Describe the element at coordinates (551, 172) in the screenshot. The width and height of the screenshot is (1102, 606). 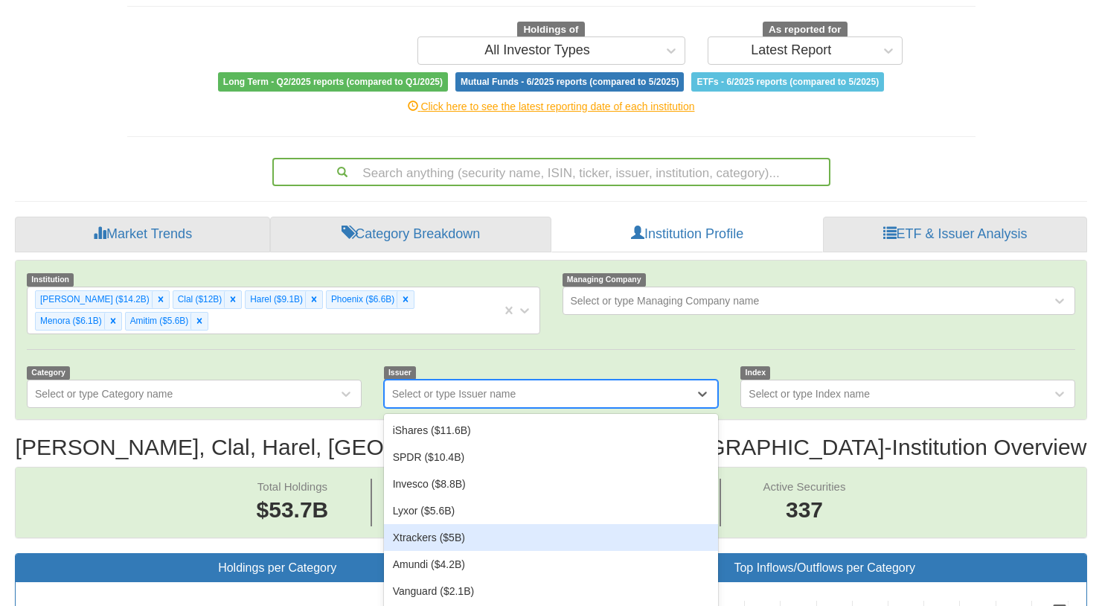
I see `div: Search anything (security name, ISIN, ticker, issuer, institution, category)...` at that location.